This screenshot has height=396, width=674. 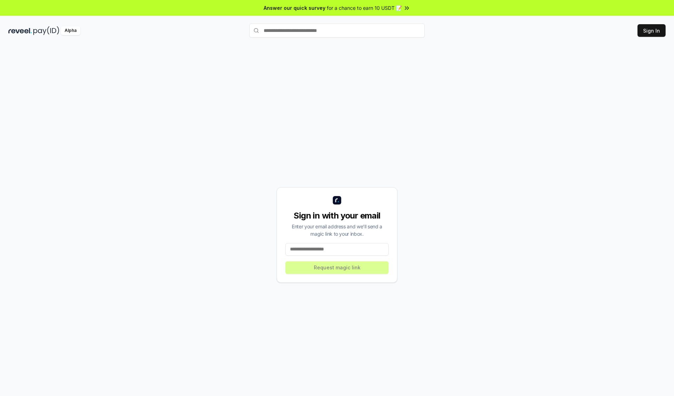 I want to click on img: reveel_dark, so click(x=20, y=31).